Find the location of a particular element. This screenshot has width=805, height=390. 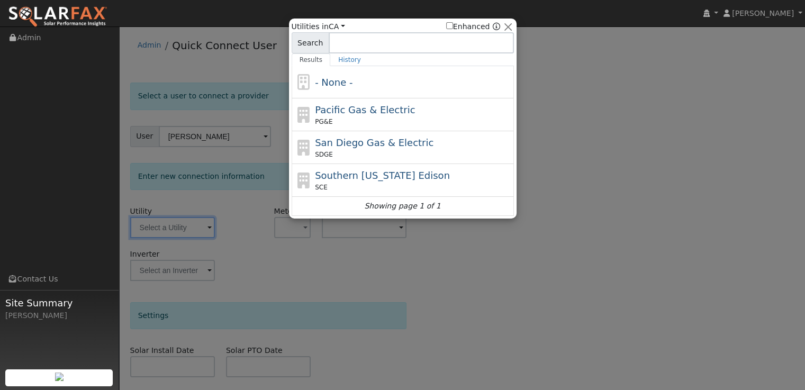

i: Showing page 1 of 1 is located at coordinates (402, 206).